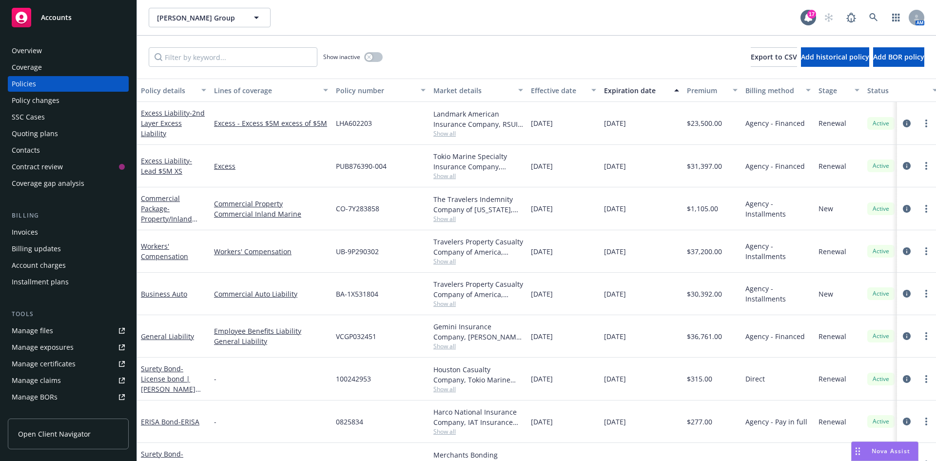 Image resolution: width=936 pixels, height=461 pixels. Describe the element at coordinates (473, 90) in the screenshot. I see `div: Market details` at that location.